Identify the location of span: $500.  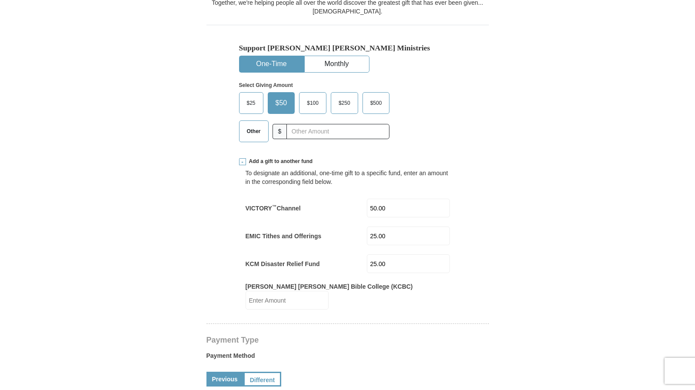
(376, 103).